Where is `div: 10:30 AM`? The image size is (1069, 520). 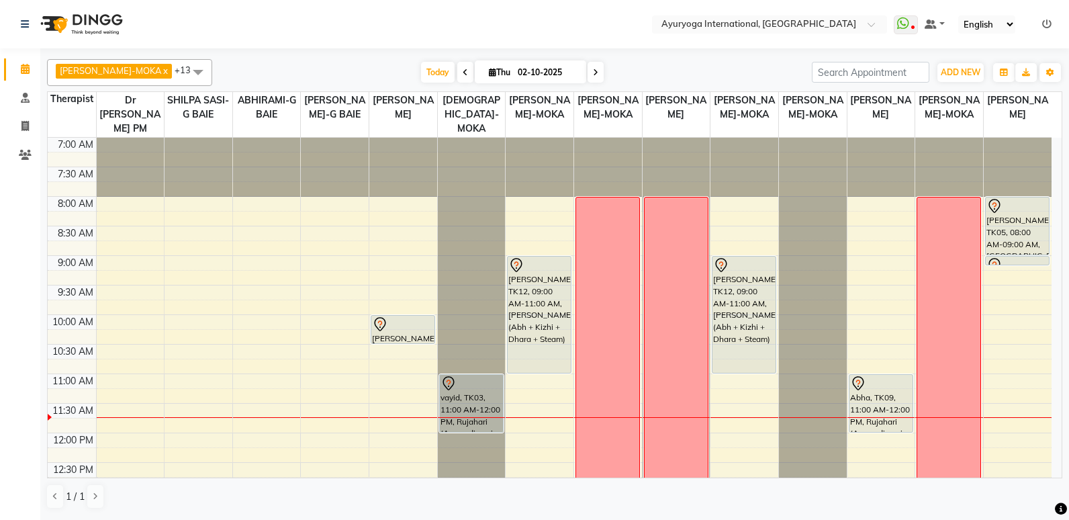
div: 10:30 AM is located at coordinates (73, 351).